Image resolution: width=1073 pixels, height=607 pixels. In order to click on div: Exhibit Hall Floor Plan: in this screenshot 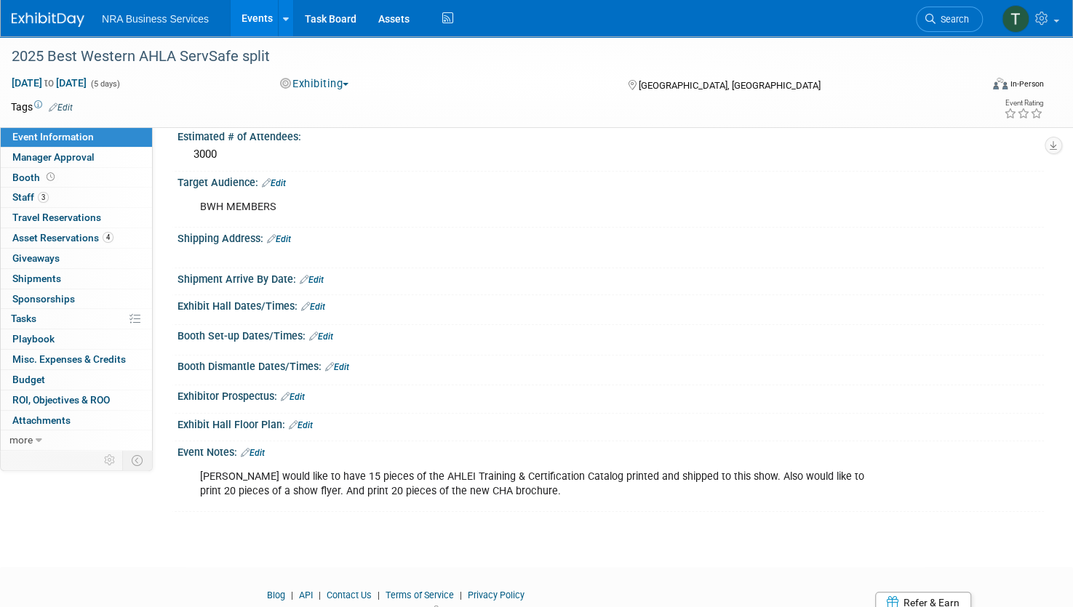, I will do `click(610, 423)`.